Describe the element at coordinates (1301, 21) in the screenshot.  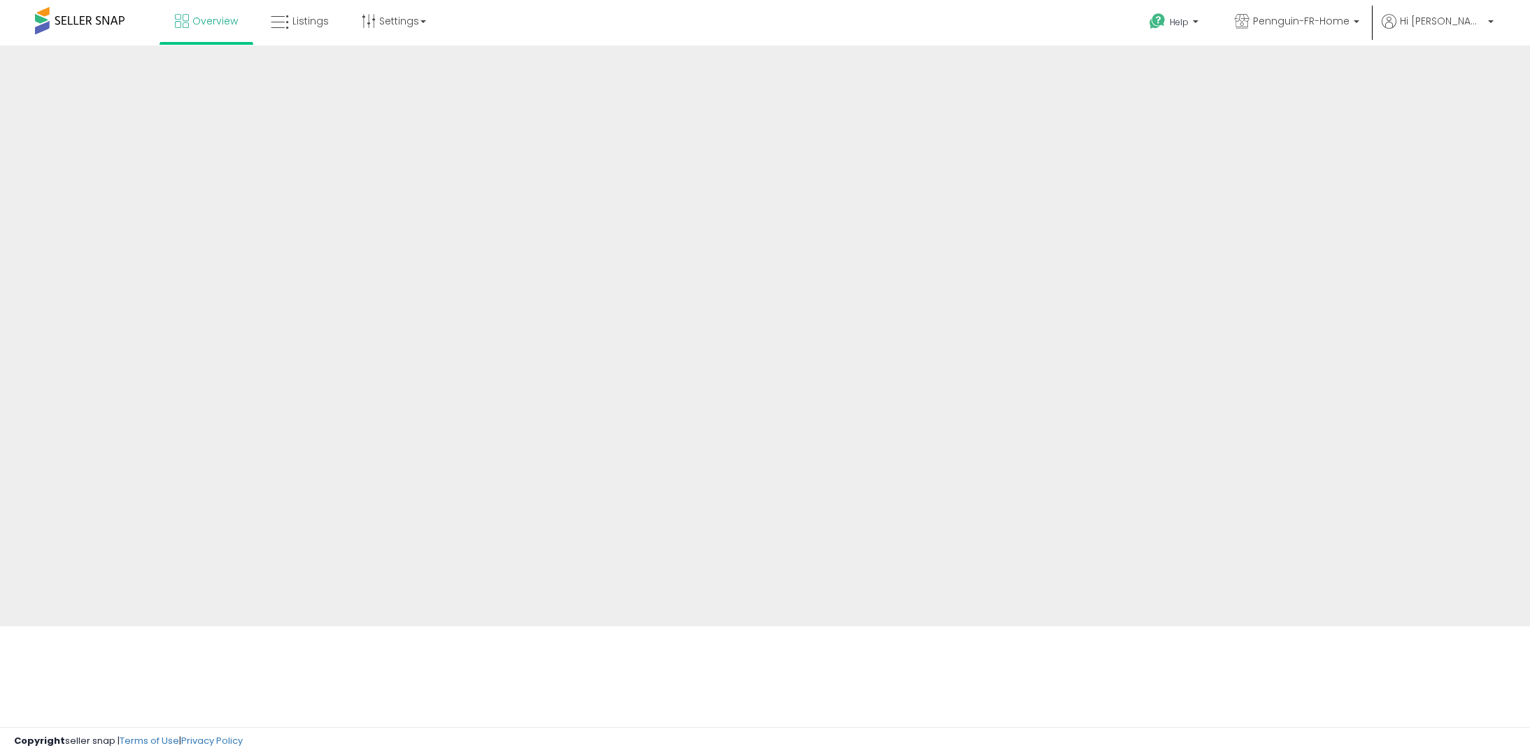
I see `span: Pennguin-FR-Home` at that location.